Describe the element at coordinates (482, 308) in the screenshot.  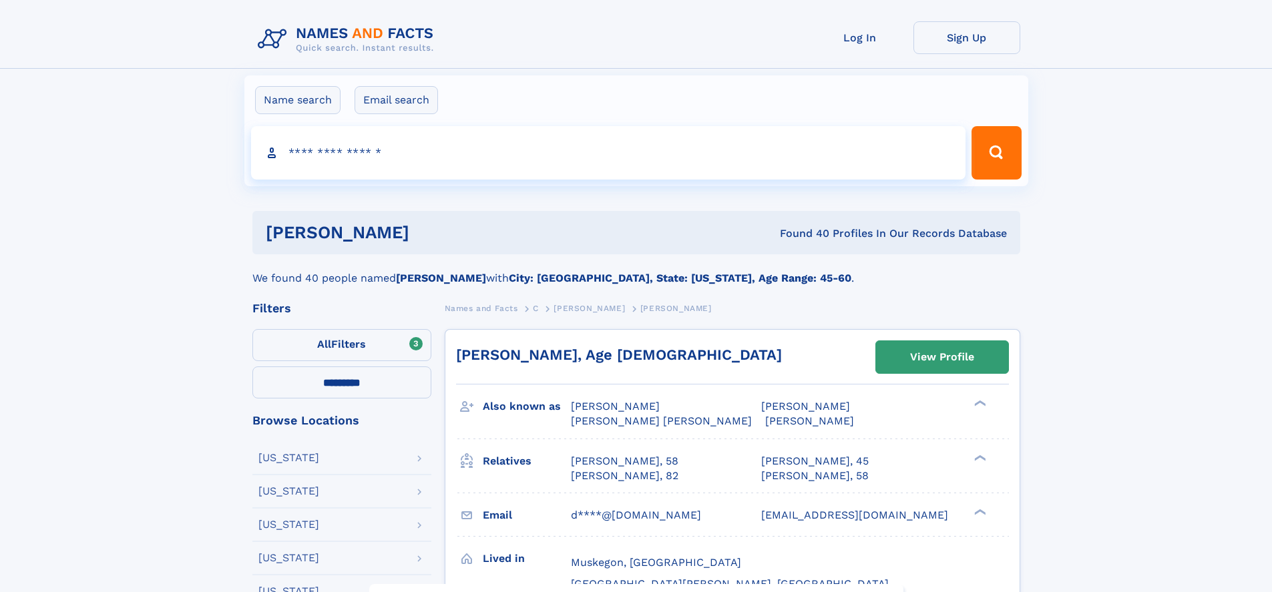
I see `a: Names and Facts` at that location.